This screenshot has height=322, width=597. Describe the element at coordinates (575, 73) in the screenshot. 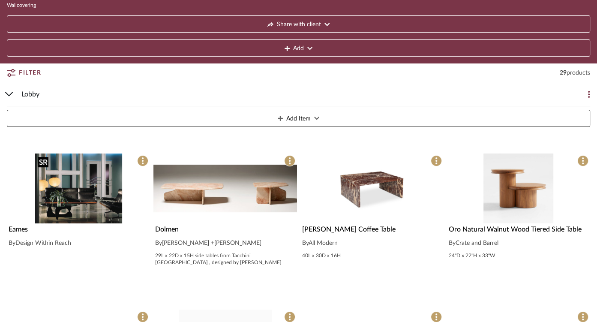

I see `div: 29` at that location.